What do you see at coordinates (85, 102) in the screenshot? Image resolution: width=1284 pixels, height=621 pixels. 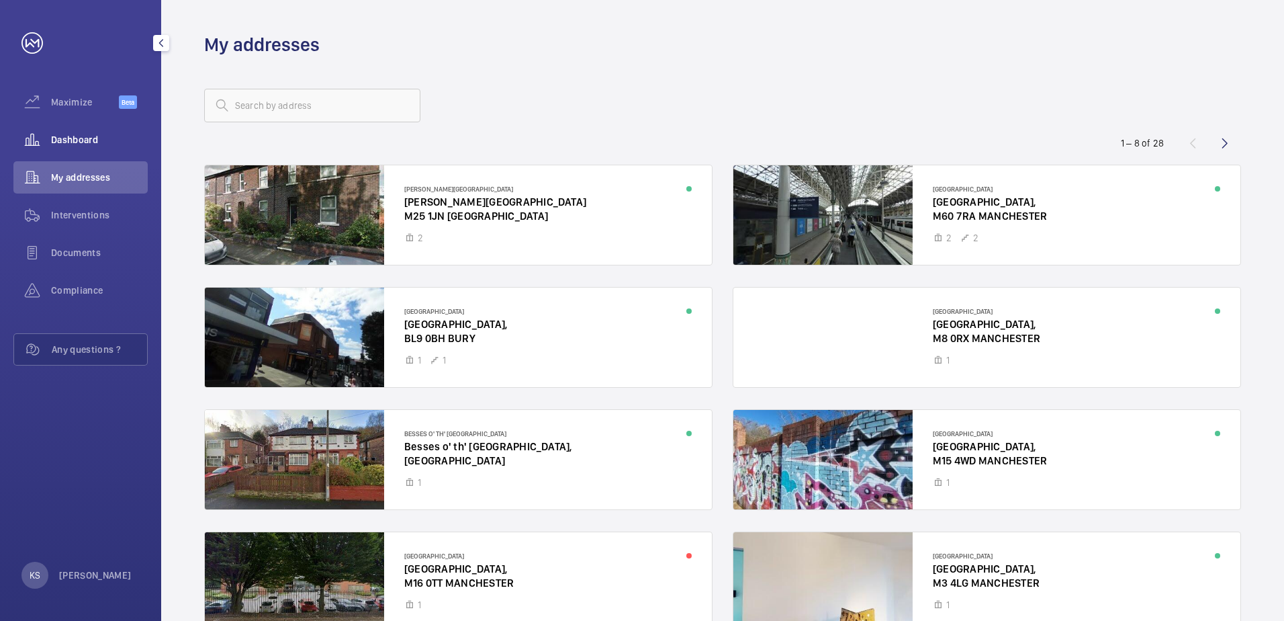 I see `span: Maximize` at bounding box center [85, 102].